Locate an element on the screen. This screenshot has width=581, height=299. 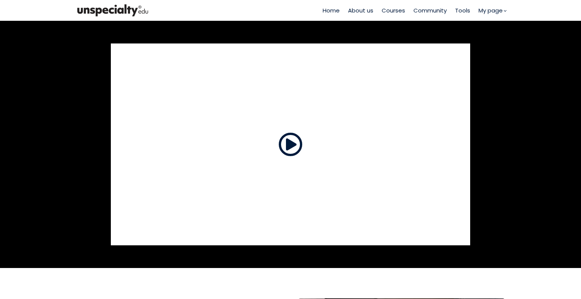
a: Tools is located at coordinates (462, 10).